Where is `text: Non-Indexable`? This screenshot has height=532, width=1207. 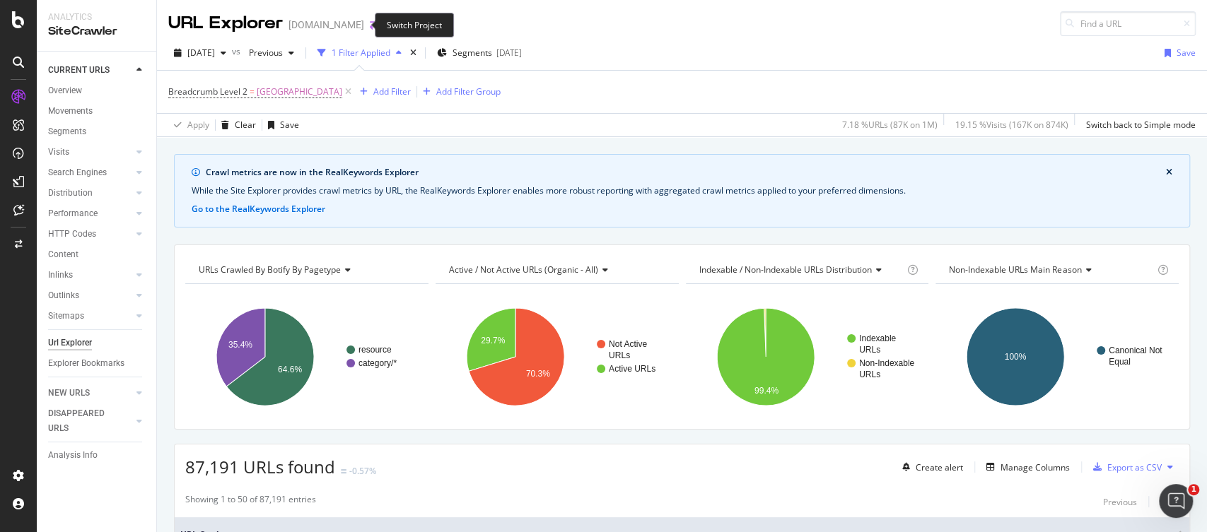 text: Non-Indexable is located at coordinates (887, 363).